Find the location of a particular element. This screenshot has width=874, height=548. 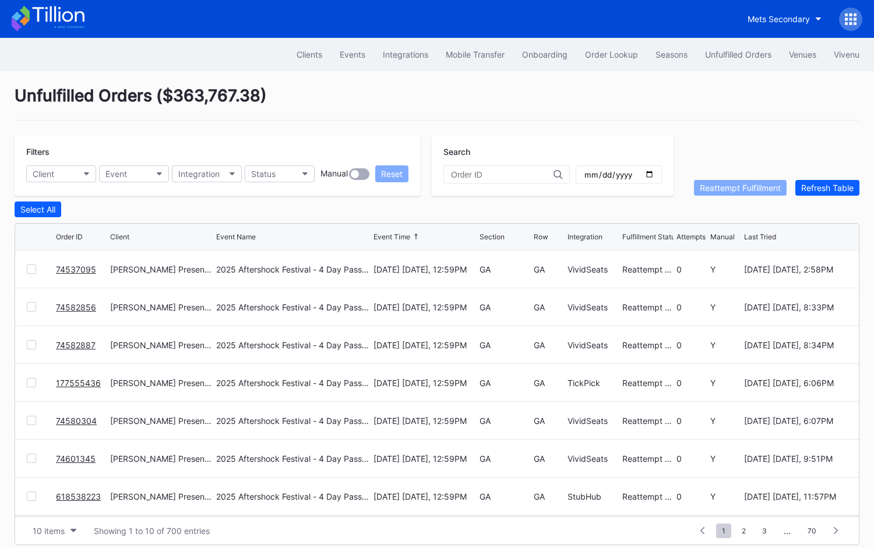

div: Unfulfilled Orders is located at coordinates (738, 54).